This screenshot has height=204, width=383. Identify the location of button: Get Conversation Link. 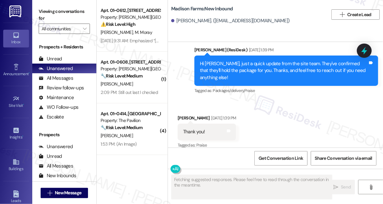
(281, 158).